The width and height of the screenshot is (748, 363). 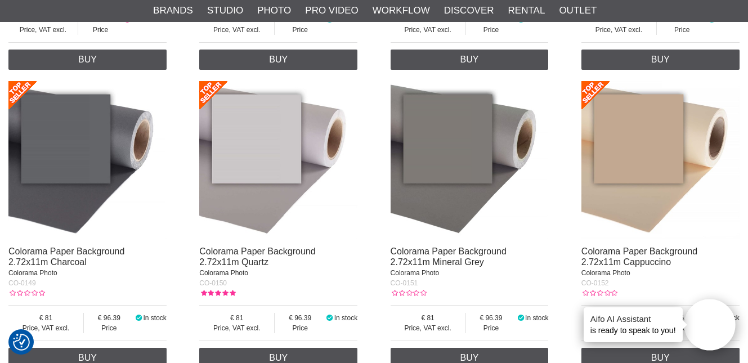 I want to click on a: Colorama Paper Background 2.72x11m Quartz, so click(x=257, y=257).